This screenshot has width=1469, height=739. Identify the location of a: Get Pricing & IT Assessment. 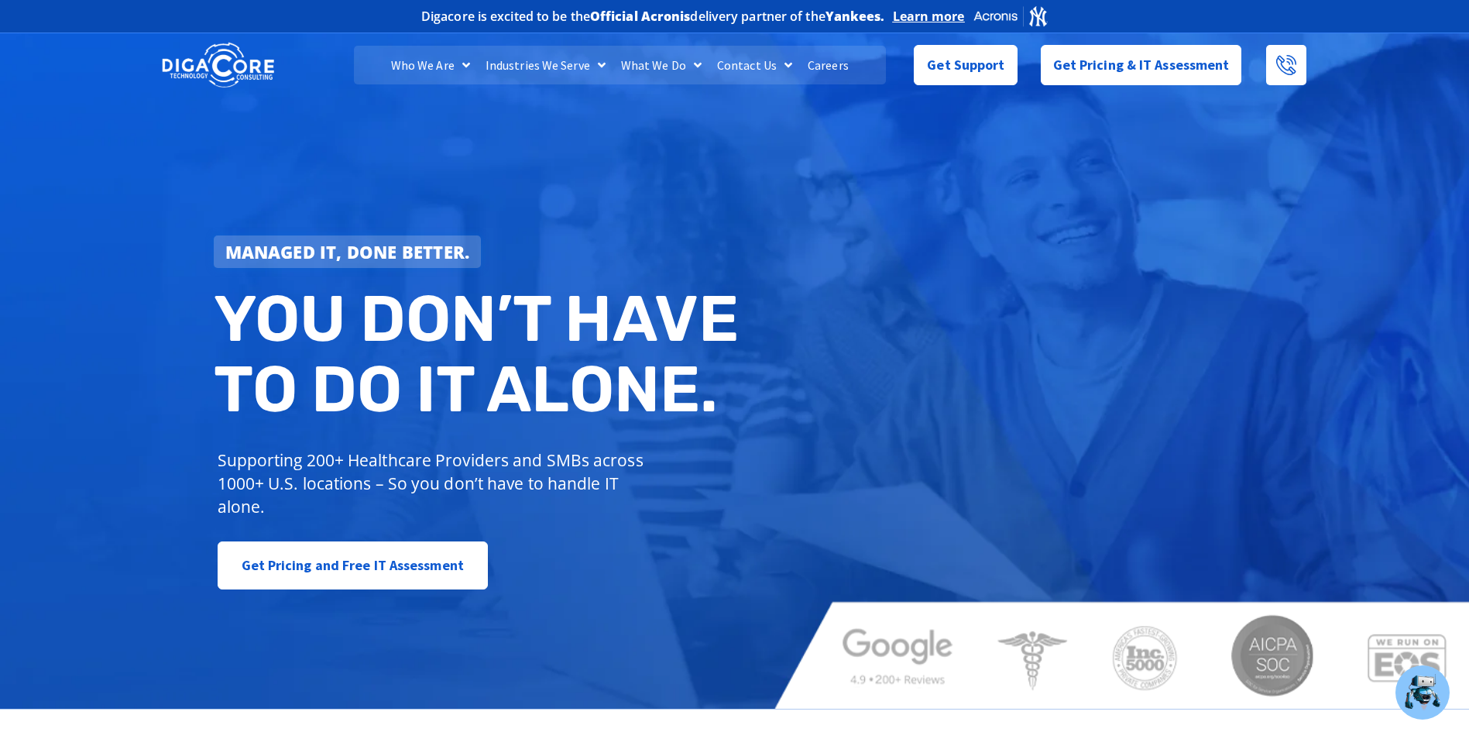
(1141, 65).